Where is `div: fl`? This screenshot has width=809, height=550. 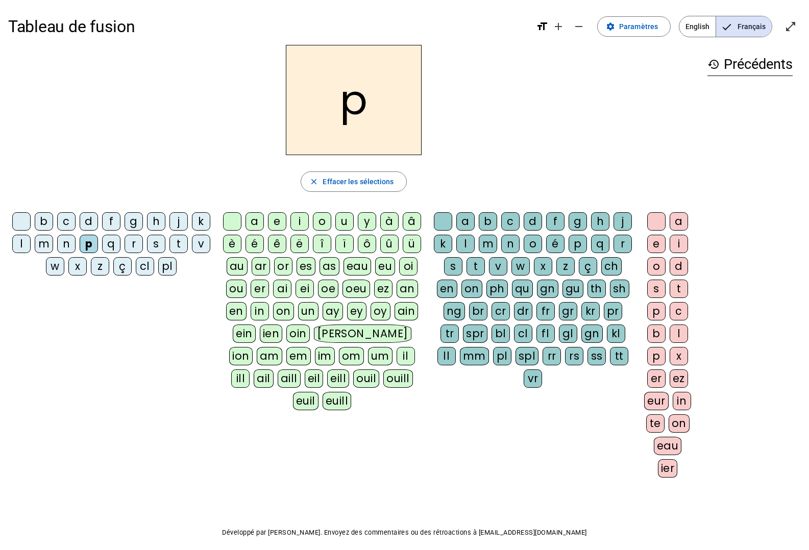 div: fl is located at coordinates (546, 334).